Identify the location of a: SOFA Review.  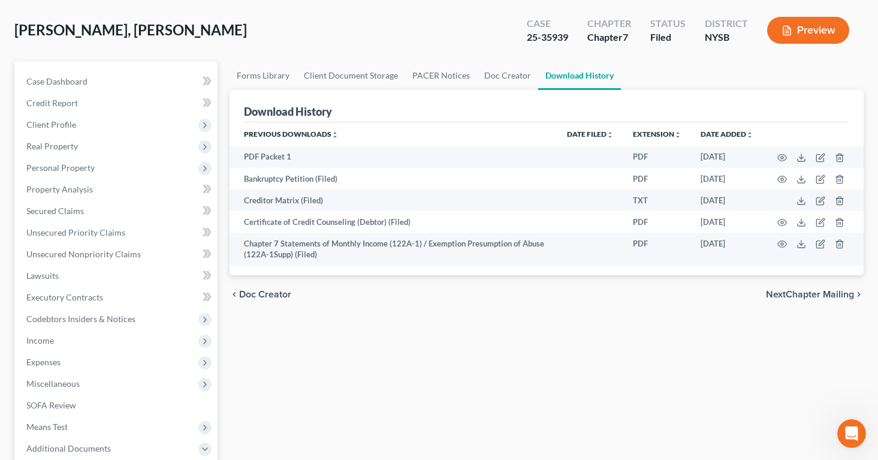
(117, 405).